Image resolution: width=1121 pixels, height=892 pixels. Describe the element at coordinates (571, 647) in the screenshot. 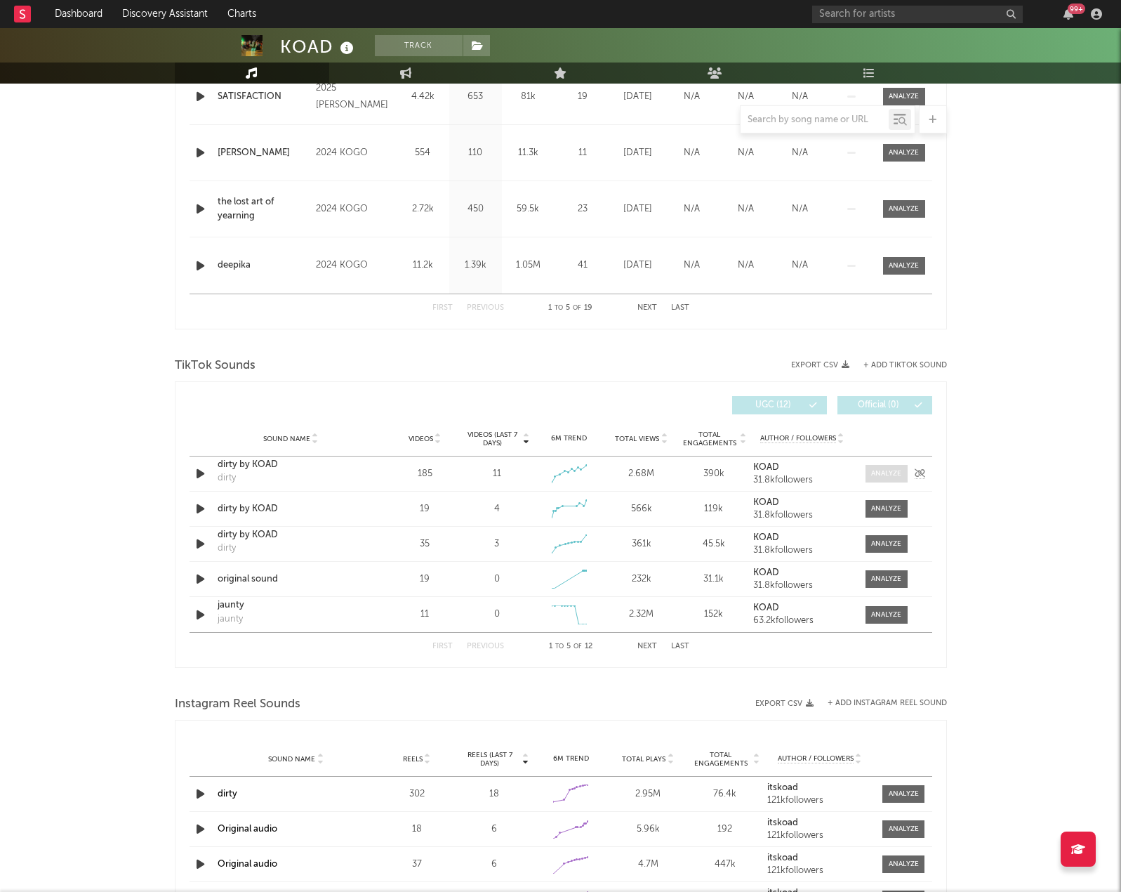

I see `div: 1 5 12` at that location.